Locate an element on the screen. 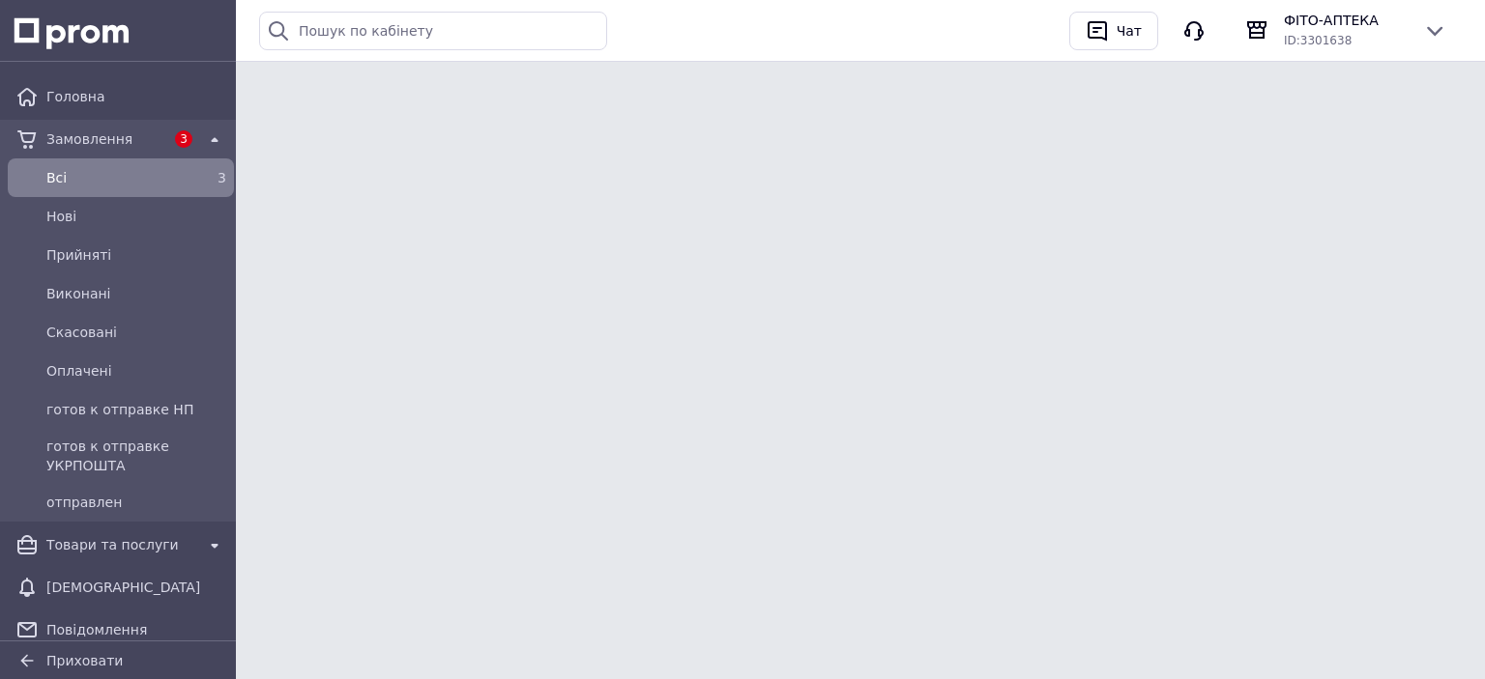  span: готов к отправке НП is located at coordinates (136, 410).